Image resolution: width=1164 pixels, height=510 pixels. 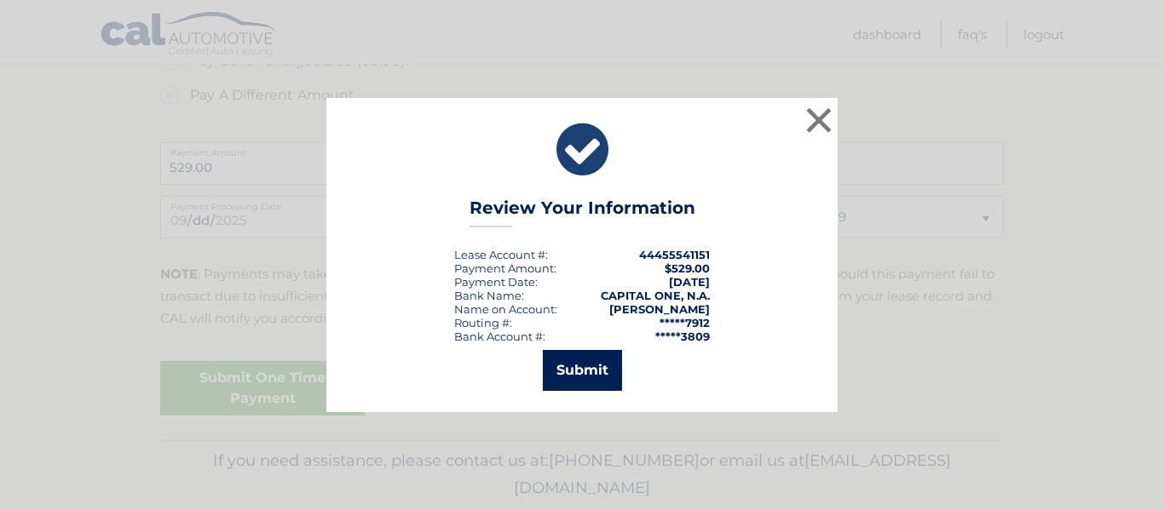 I want to click on span: $529.00, so click(x=687, y=268).